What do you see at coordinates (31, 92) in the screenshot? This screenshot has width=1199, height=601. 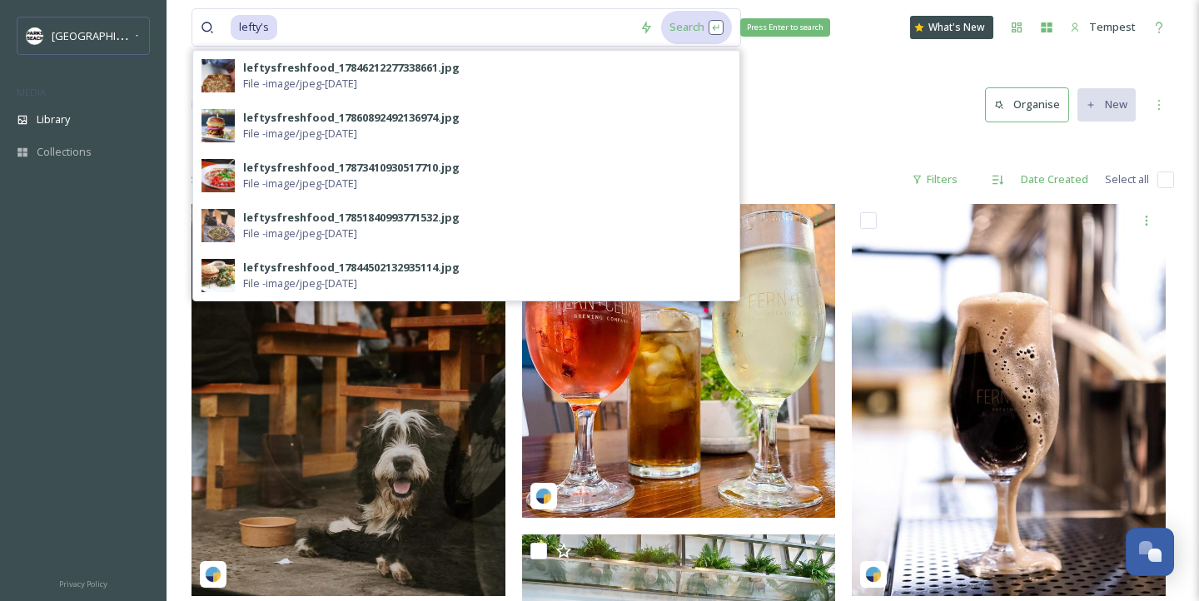 I see `span: MEDIA` at bounding box center [31, 92].